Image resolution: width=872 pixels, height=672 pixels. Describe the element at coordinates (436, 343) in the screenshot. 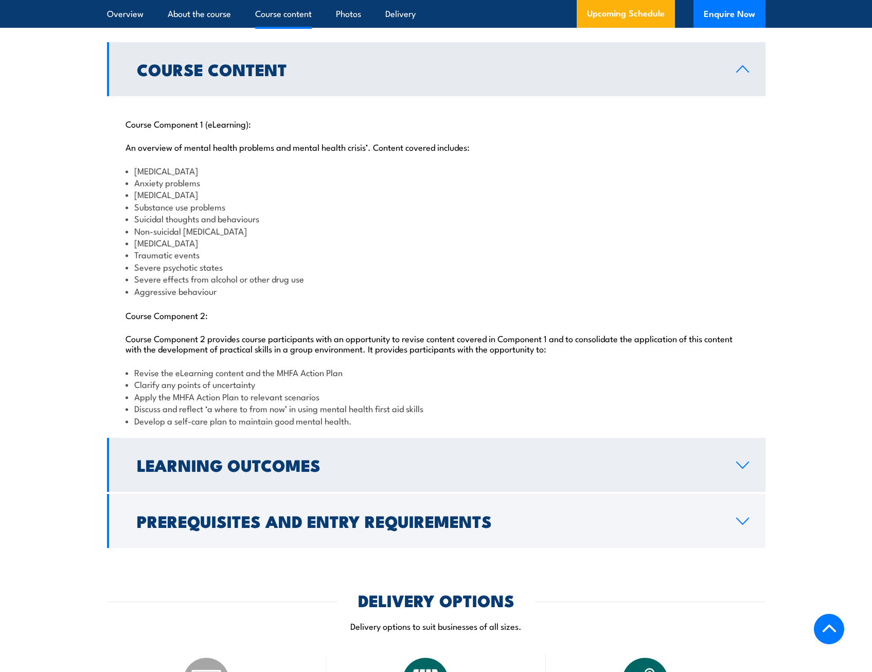

I see `p: Course Component 2 provides course participants with an opportunity to revise content covered in ...` at that location.